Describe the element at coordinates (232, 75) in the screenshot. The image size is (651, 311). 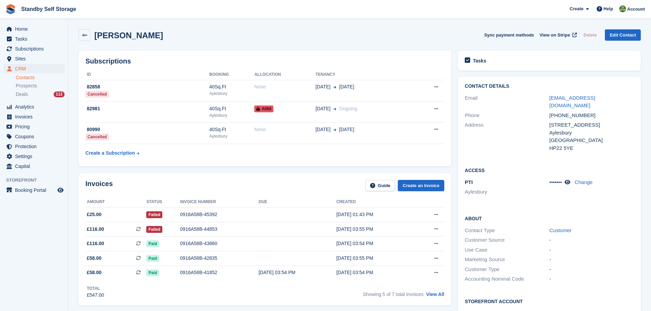
I see `th: Booking` at that location.